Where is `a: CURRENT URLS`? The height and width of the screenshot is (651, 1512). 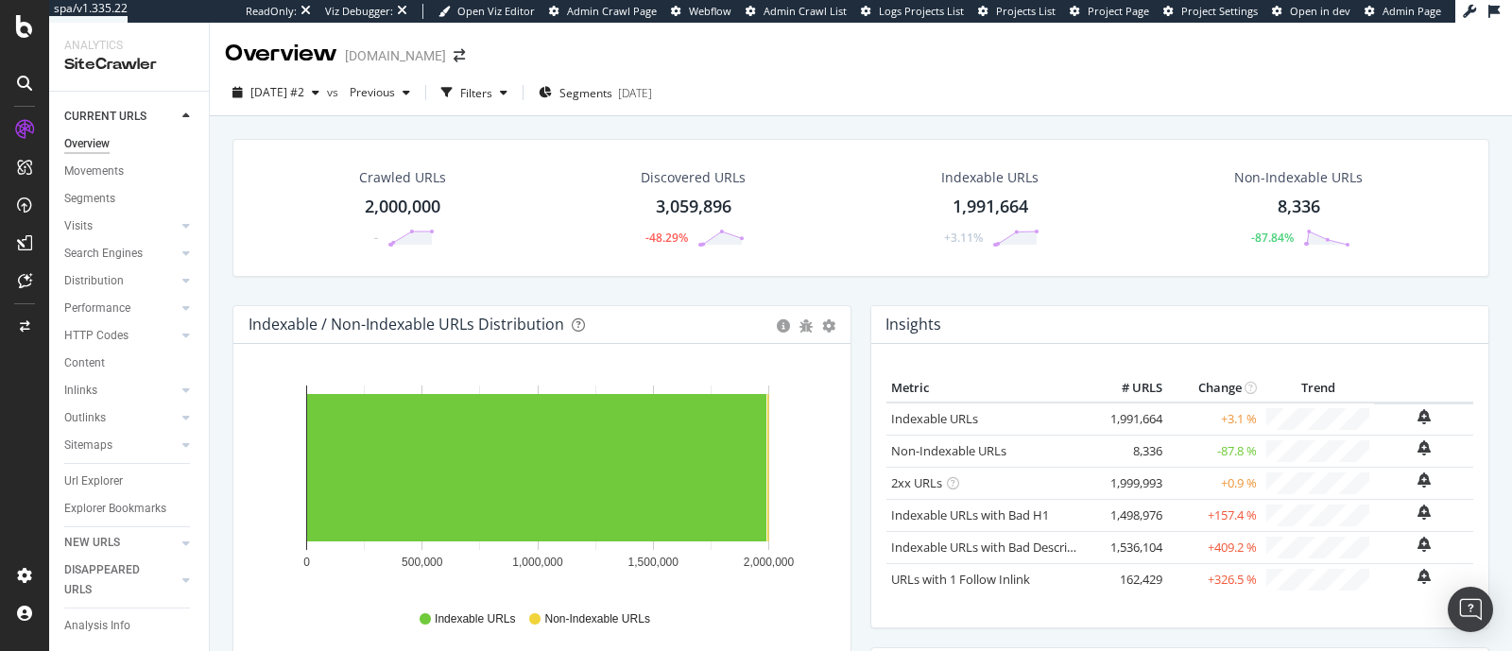
a: CURRENT URLS is located at coordinates (120, 116).